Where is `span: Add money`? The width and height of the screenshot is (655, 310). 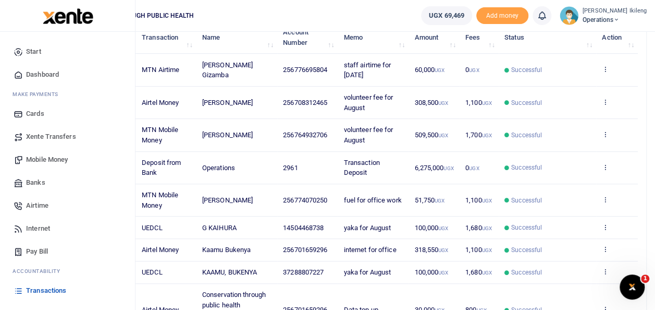
span: Add money is located at coordinates (503, 16).